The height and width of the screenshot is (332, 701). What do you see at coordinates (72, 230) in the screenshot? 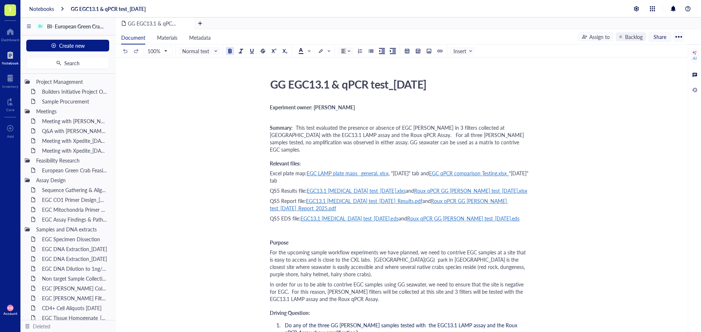
I see `div: Samples and DNA extracts` at bounding box center [72, 230].